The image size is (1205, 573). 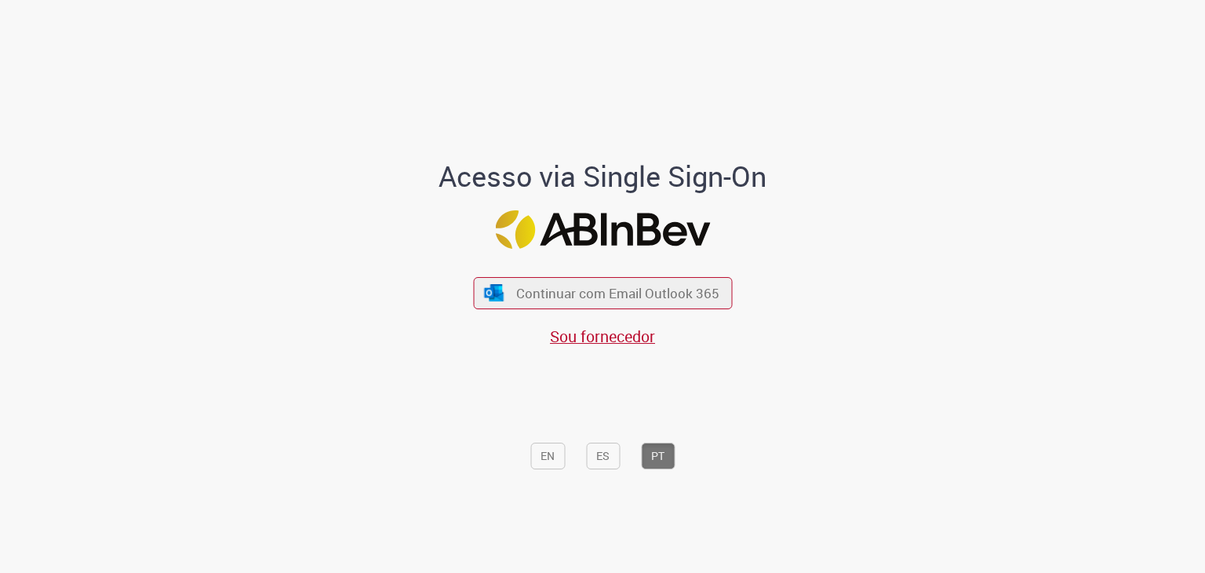 What do you see at coordinates (602, 293) in the screenshot?
I see `button: ícone Azure/Microsoft 360 Continuar com Email Outlook 365` at bounding box center [602, 293].